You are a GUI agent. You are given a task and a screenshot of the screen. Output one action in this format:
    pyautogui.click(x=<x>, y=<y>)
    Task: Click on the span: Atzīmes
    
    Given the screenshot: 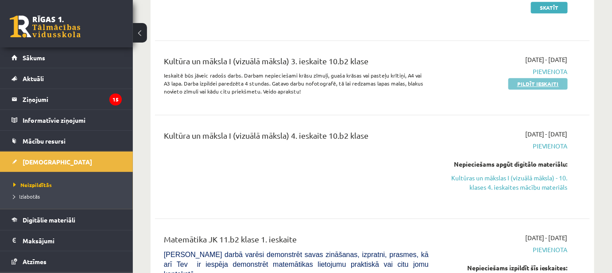 What is the action you would take?
    pyautogui.click(x=35, y=261)
    